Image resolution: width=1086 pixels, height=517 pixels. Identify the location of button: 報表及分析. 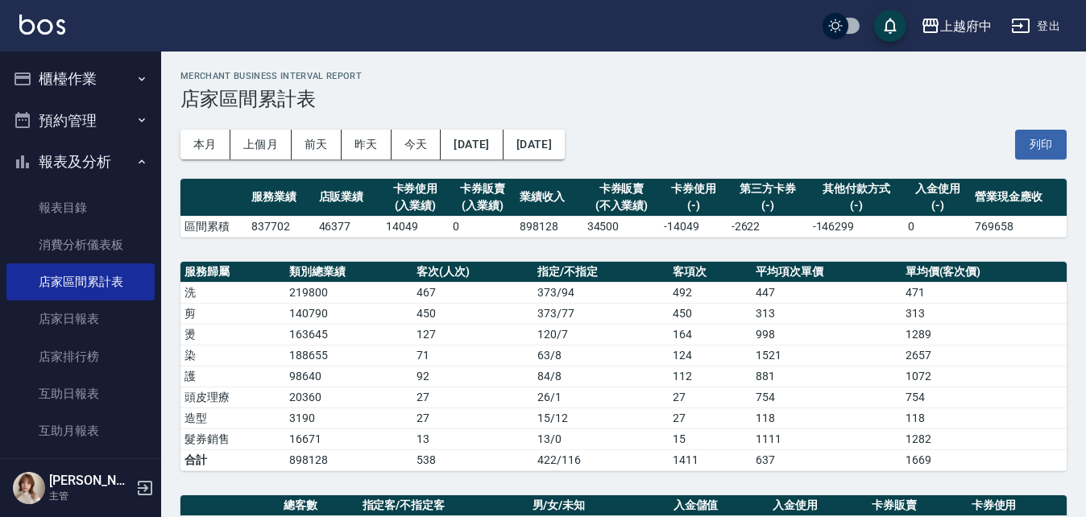
(81, 162).